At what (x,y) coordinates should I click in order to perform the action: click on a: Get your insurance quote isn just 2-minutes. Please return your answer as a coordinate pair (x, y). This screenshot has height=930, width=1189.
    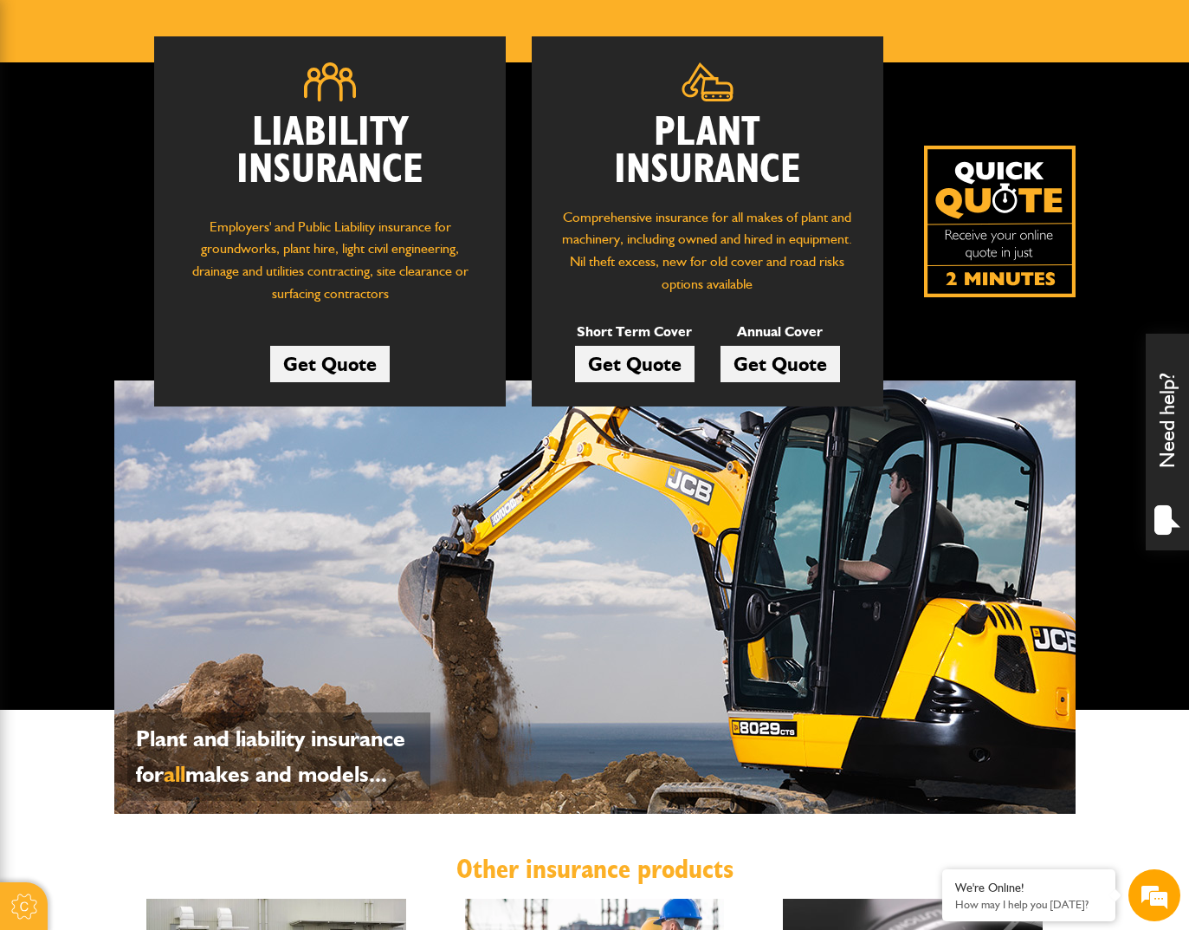
    Looking at the image, I should click on (1000, 221).